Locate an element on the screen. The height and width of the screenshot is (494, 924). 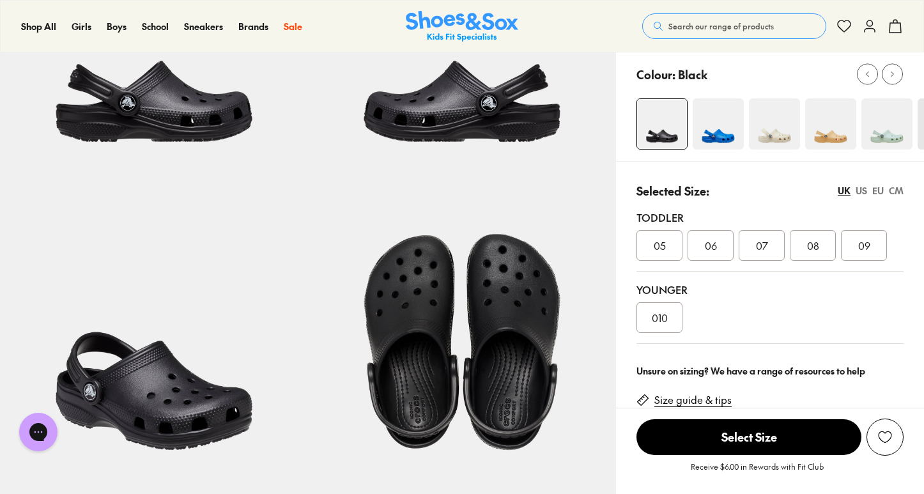
p: Selected Size: is located at coordinates (673, 190).